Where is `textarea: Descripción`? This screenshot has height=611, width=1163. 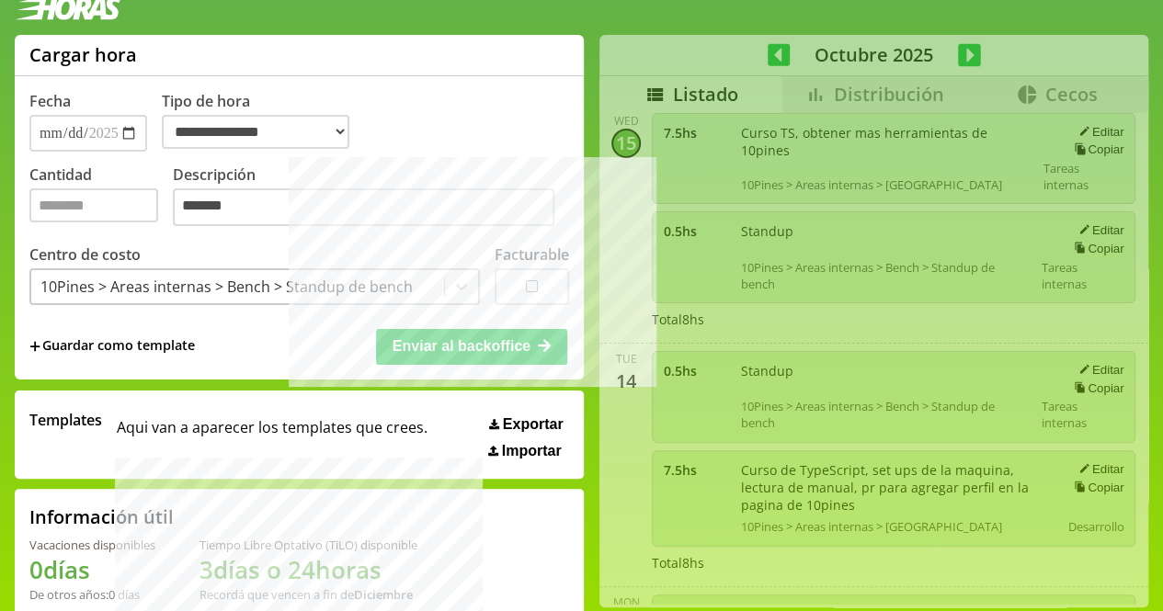 textarea: Descripción is located at coordinates (363, 208).